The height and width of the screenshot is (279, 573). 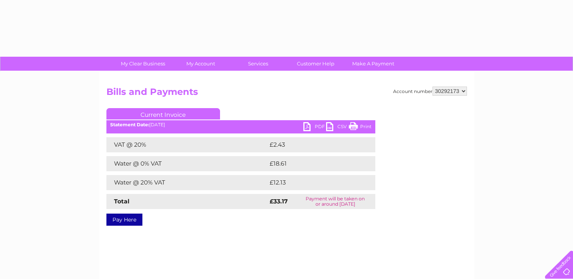 What do you see at coordinates (315, 128) in the screenshot?
I see `a: PDF` at bounding box center [315, 128].